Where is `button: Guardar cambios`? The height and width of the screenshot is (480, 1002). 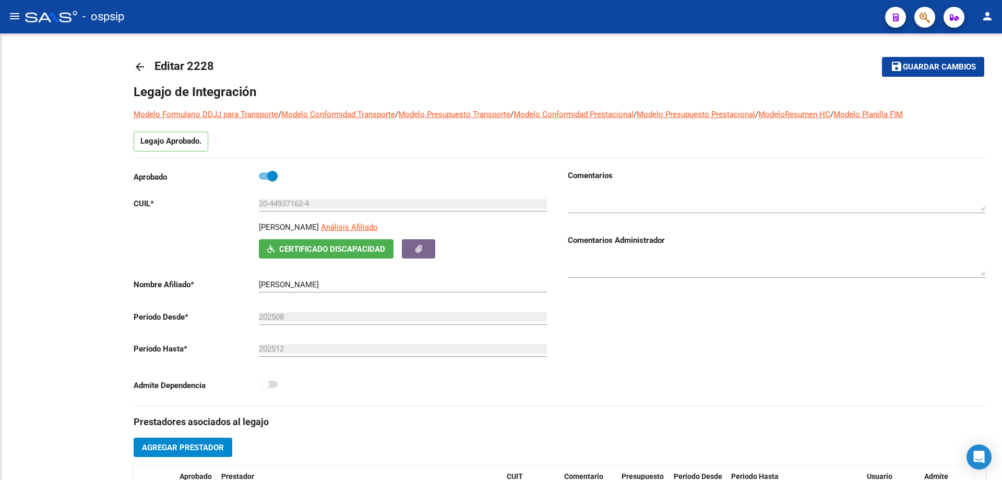 button: Guardar cambios is located at coordinates (933, 66).